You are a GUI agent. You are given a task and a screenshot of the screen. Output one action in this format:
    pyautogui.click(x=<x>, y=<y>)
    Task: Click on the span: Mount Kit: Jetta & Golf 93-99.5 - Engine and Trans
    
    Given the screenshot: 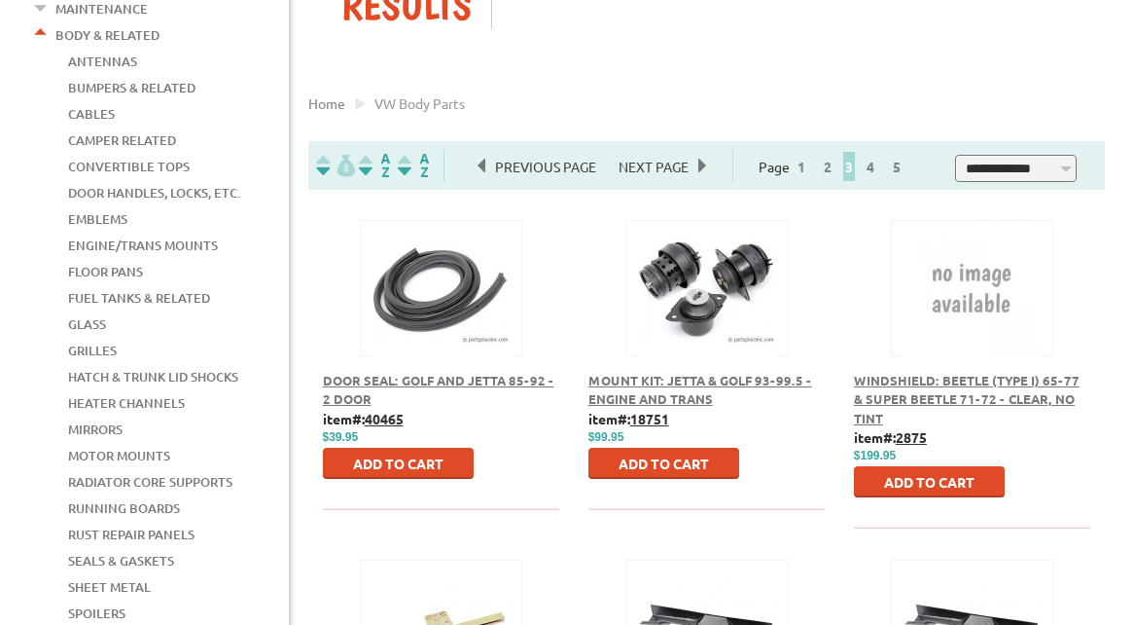 What is the action you would take?
    pyautogui.click(x=700, y=389)
    